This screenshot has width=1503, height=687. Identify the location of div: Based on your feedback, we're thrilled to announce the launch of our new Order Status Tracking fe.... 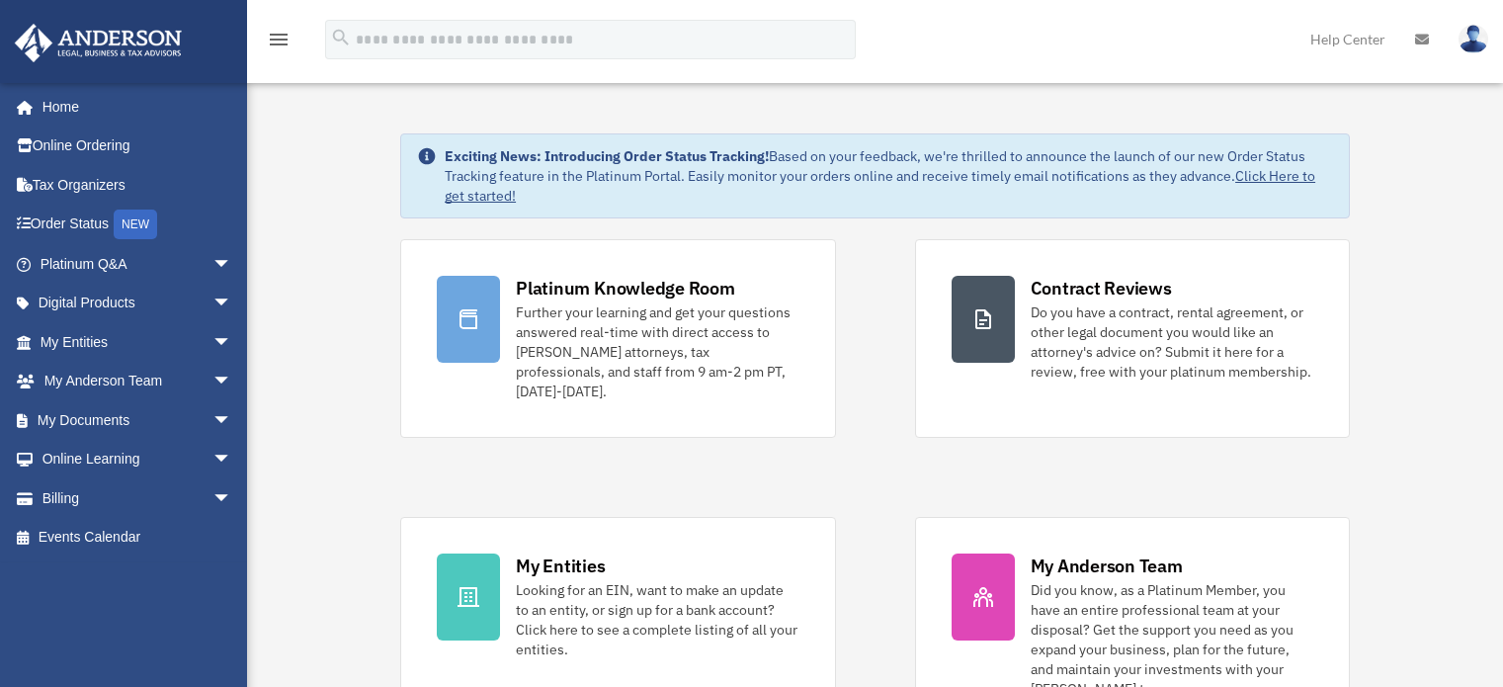
(888, 176).